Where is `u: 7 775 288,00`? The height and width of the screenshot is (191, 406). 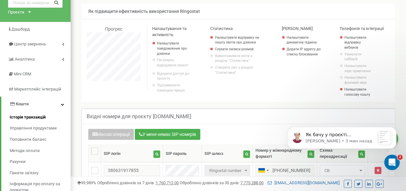
u: 7 775 288,00 is located at coordinates (252, 182).